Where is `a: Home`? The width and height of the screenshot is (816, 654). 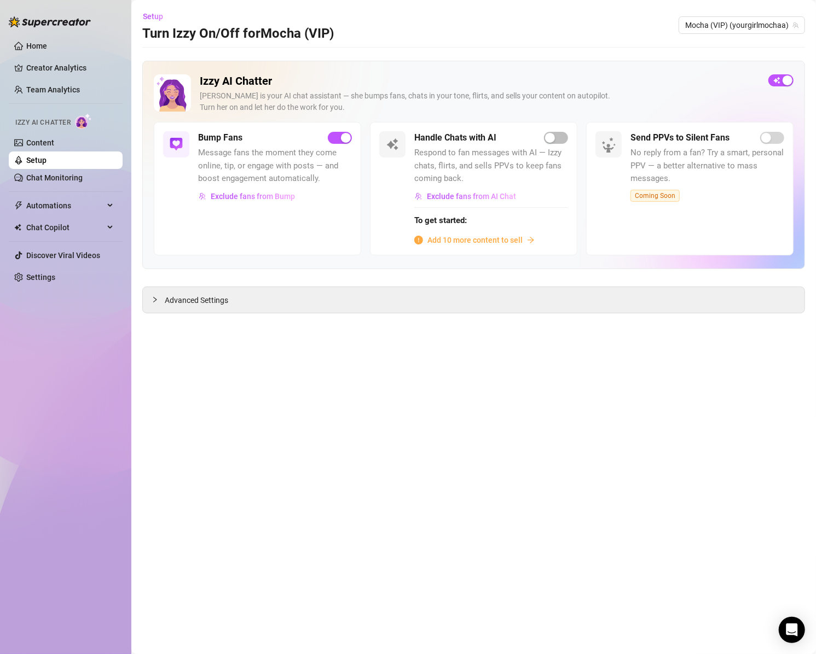
a: Home is located at coordinates (37, 46).